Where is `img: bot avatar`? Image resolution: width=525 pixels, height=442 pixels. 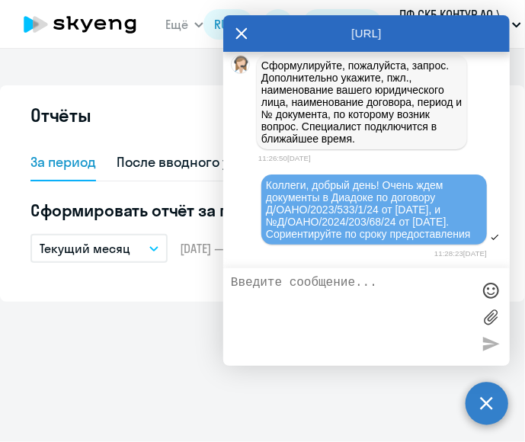 img: bot avatar is located at coordinates (241, 66).